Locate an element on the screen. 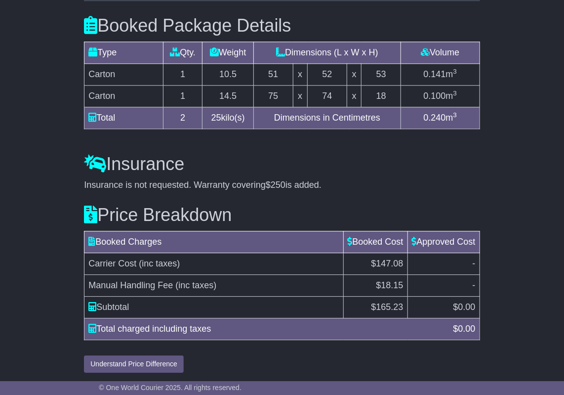 This screenshot has width=564, height=395. td: Volume is located at coordinates (441, 52).